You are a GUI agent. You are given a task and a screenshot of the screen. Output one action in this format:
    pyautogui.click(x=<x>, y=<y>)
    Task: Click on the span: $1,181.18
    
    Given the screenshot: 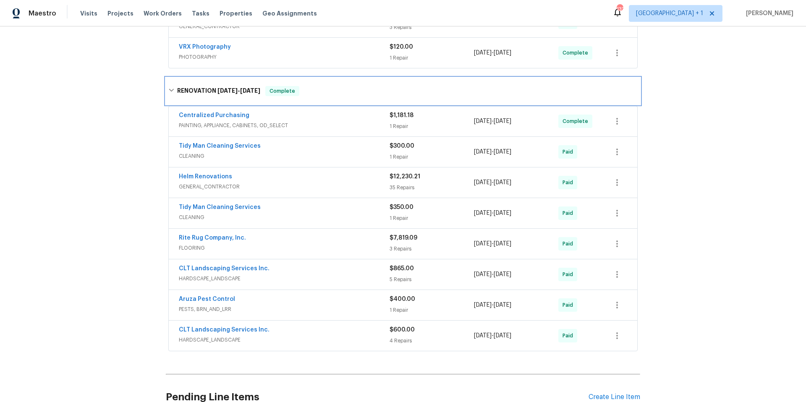 What is the action you would take?
    pyautogui.click(x=401, y=115)
    